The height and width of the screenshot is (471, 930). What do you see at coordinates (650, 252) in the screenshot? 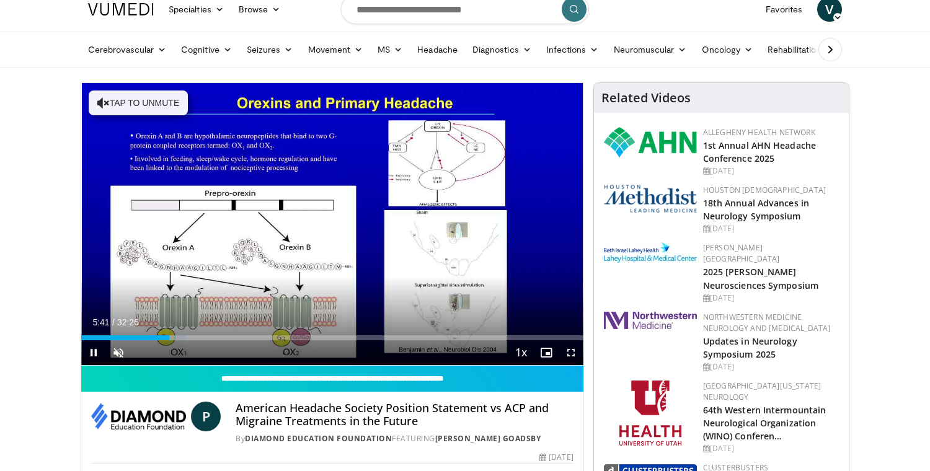
I see `img: e7977282-282c-4444-820d-7cc2733560fd.jpg.150x105_q85_autocrop_double_scale_upscale_version-0.2.jpg` at bounding box center [650, 252].